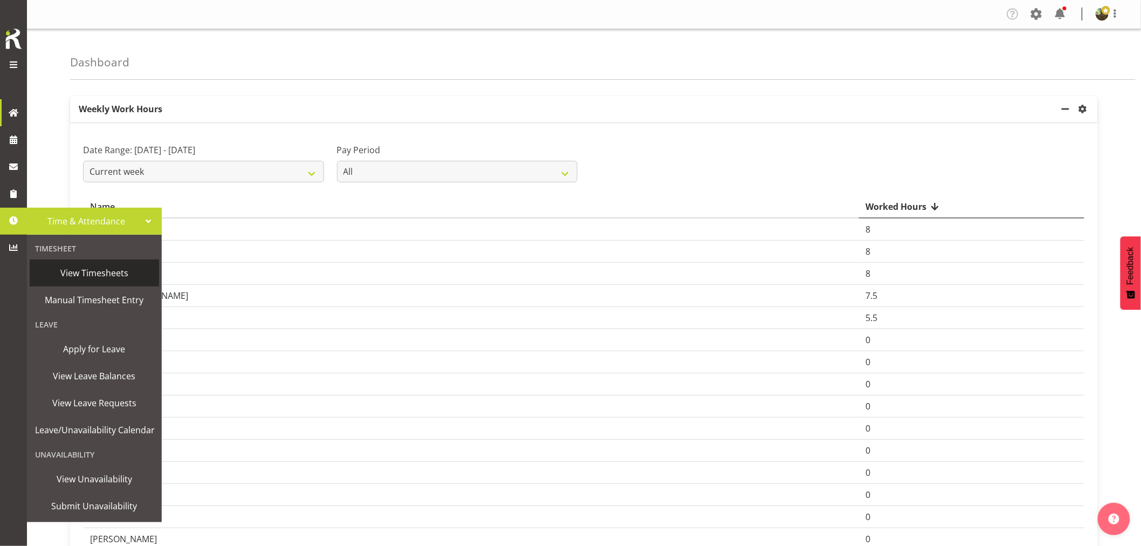 The image size is (1141, 546). Describe the element at coordinates (1068, 109) in the screenshot. I see `a: minimize` at that location.